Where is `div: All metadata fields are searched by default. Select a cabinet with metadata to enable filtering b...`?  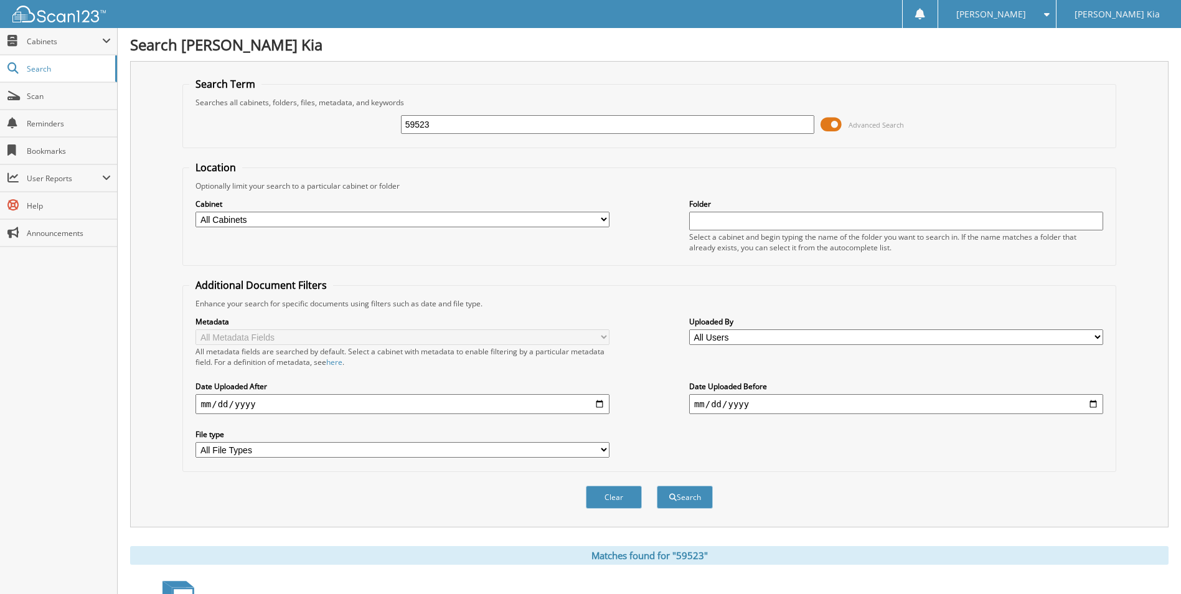 div: All metadata fields are searched by default. Select a cabinet with metadata to enable filtering b... is located at coordinates (402, 357).